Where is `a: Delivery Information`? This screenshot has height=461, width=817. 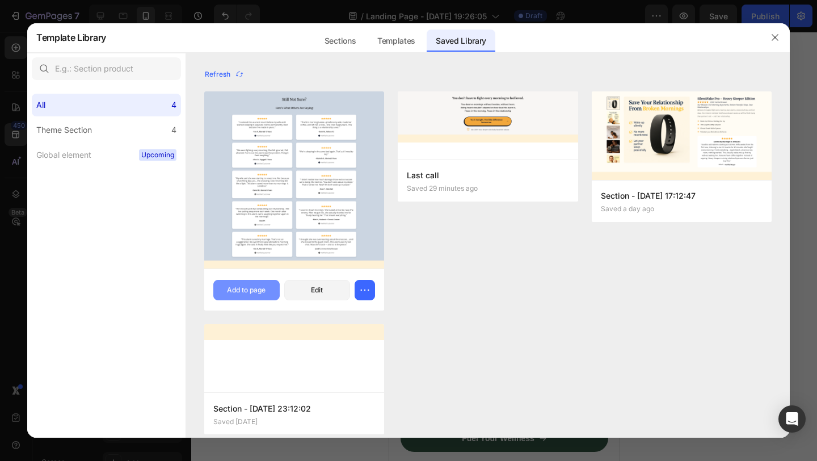
a: Delivery Information is located at coordinates (115, 369).